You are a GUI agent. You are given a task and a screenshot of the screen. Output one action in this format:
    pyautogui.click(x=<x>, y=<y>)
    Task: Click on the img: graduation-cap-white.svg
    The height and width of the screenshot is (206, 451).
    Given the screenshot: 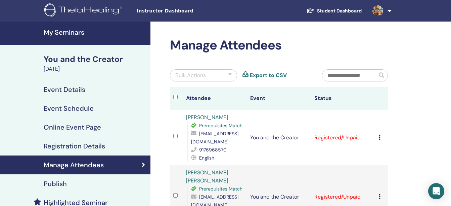 What is the action you would take?
    pyautogui.click(x=311, y=10)
    